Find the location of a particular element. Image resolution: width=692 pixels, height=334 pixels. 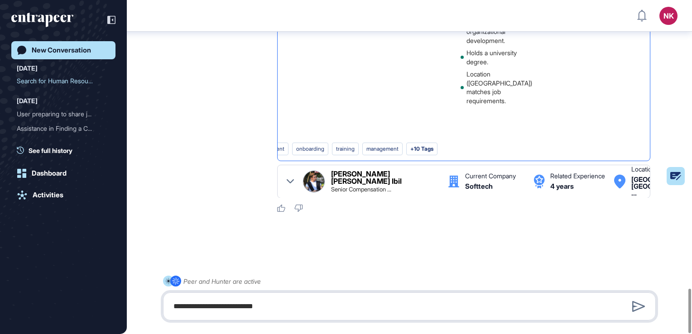

div: +10 Tags is located at coordinates (422, 149).